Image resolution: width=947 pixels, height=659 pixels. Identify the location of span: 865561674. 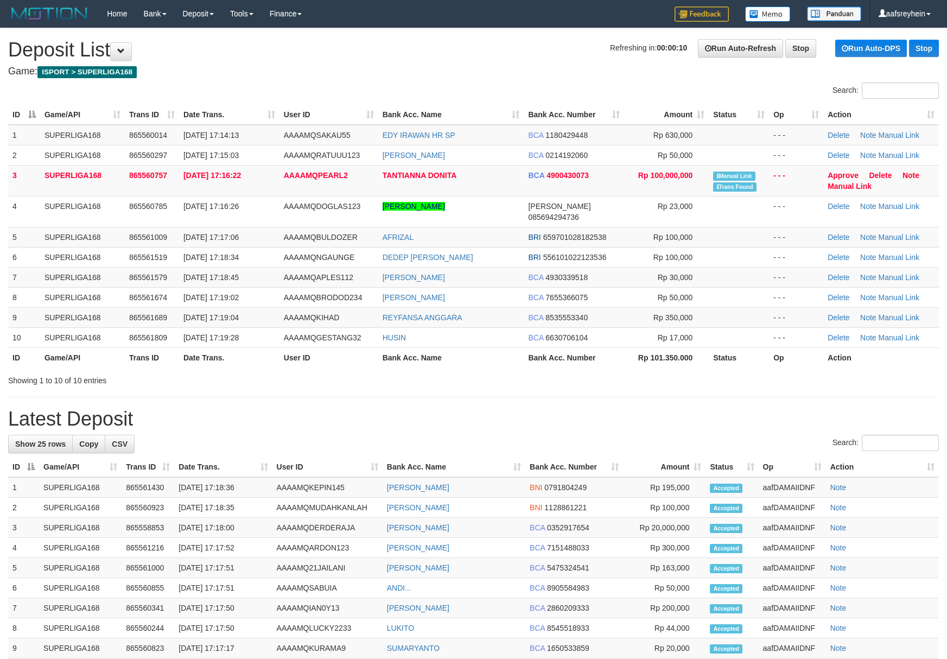
(148, 298).